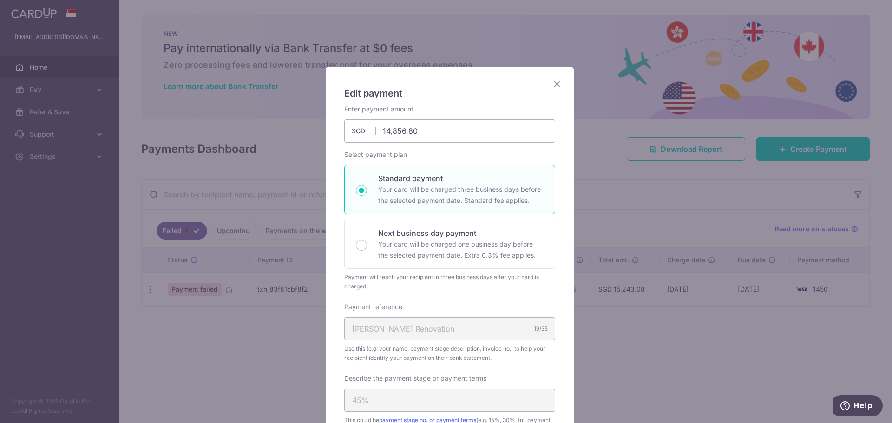 The height and width of the screenshot is (423, 892). Describe the element at coordinates (373, 307) in the screenshot. I see `label: Payment reference` at that location.